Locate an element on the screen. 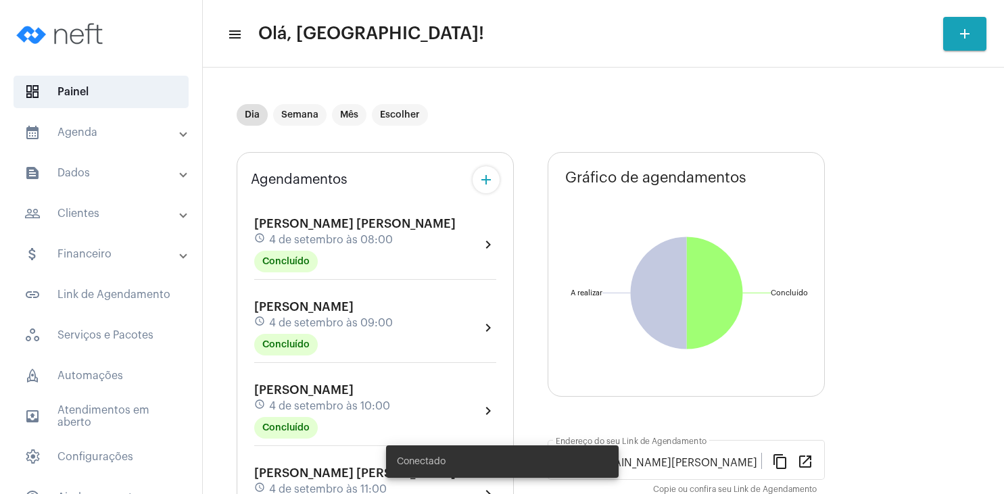  mat-expansion-panel-header: sidenav iconFinanceiro is located at coordinates (105, 254).